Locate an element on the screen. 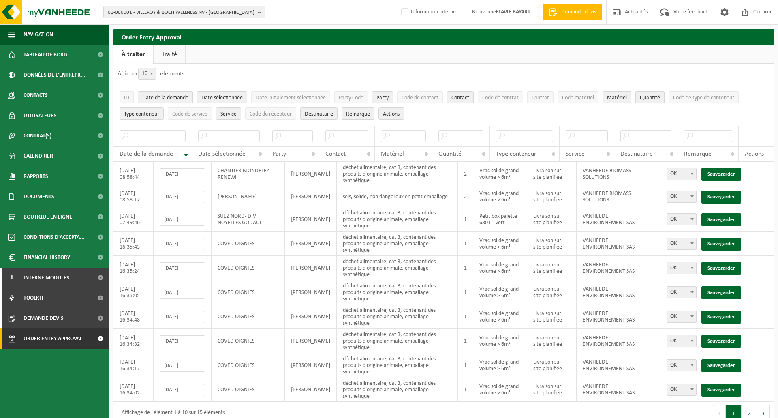 The height and width of the screenshot is (418, 778). span: Contrat(s) is located at coordinates (37, 136).